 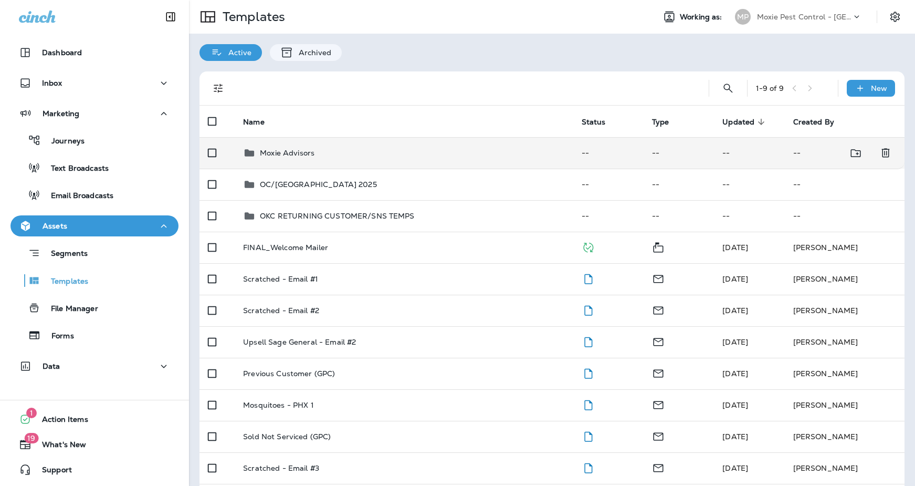 I want to click on p: Scratched - Email #1, so click(x=280, y=279).